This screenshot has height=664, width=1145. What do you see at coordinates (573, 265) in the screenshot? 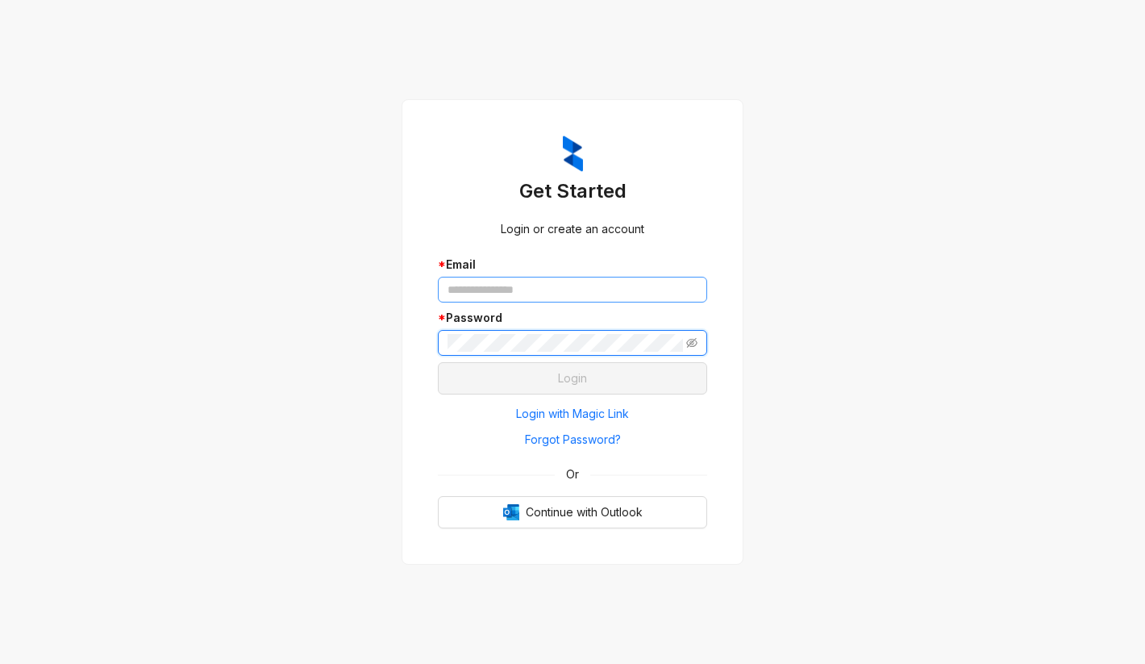
I see `div: Email` at bounding box center [573, 265].